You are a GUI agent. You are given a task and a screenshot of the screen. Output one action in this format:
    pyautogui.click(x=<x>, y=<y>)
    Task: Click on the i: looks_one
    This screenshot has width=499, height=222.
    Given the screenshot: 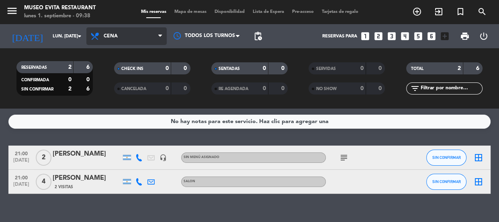 What is the action you would take?
    pyautogui.click(x=365, y=36)
    